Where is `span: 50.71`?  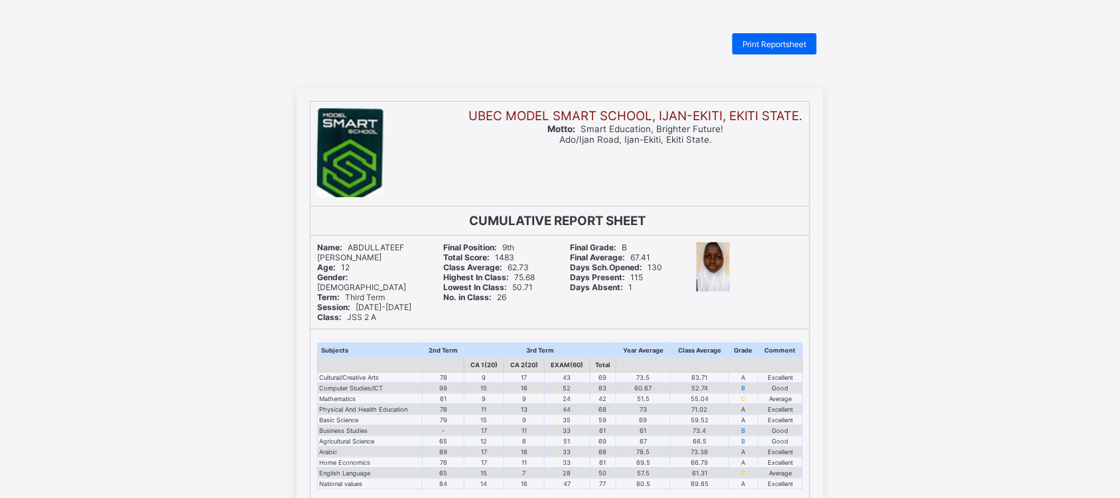 span: 50.71 is located at coordinates (488, 287).